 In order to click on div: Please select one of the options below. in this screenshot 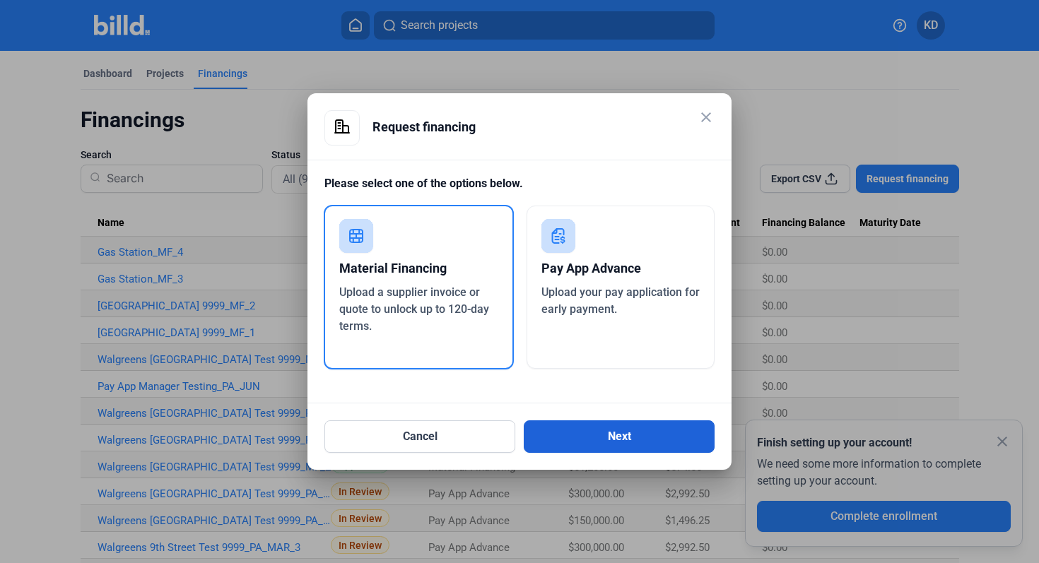, I will do `click(520, 190)`.